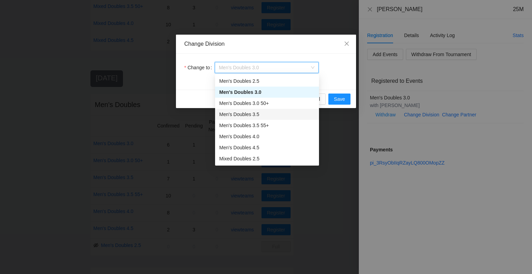  I want to click on div: Men's Doubles 4.5, so click(267, 147).